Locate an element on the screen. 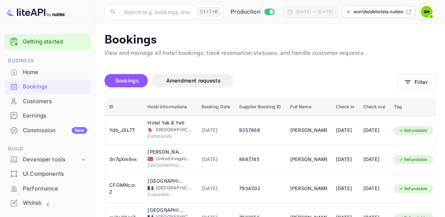 The image size is (445, 217). div: Getting started is located at coordinates (47, 42).